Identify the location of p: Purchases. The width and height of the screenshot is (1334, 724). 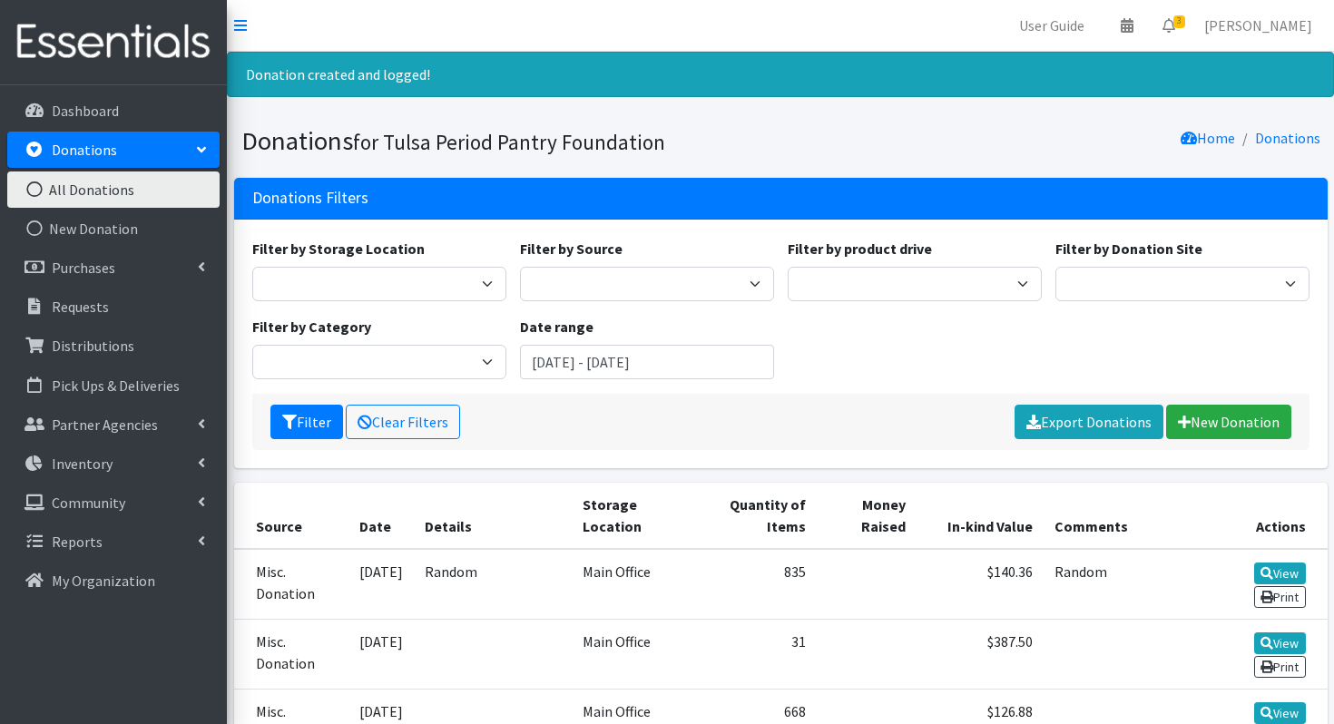
(83, 268).